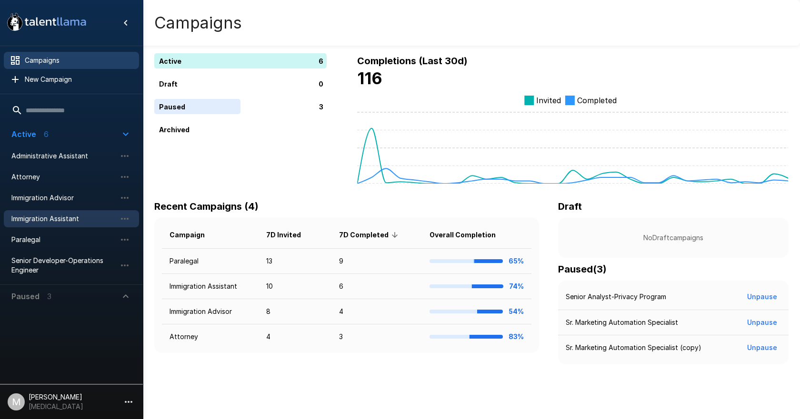 This screenshot has height=419, width=800. I want to click on span: Campaign, so click(193, 235).